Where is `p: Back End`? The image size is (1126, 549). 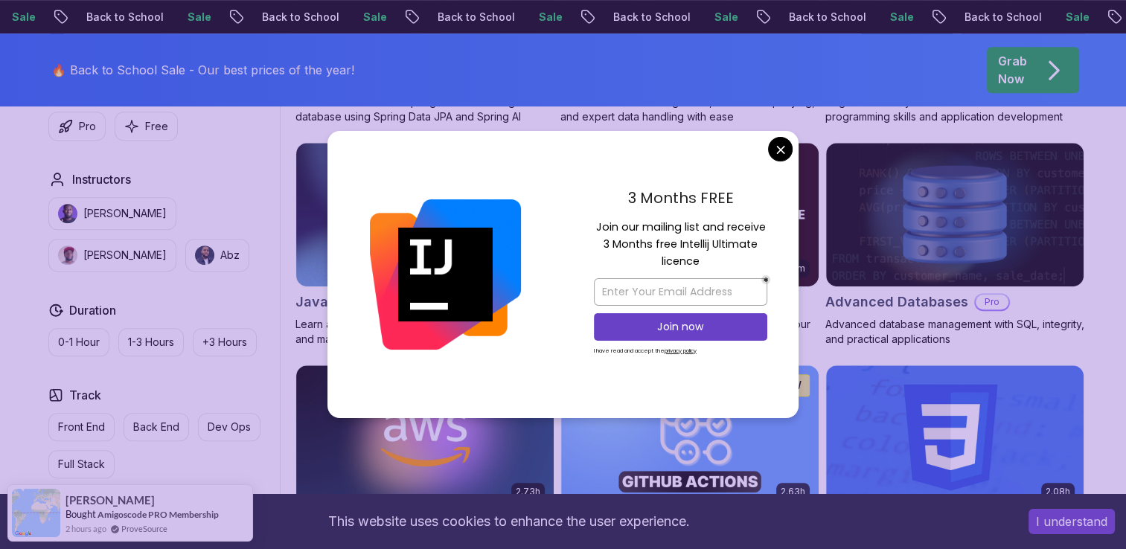 p: Back End is located at coordinates (156, 427).